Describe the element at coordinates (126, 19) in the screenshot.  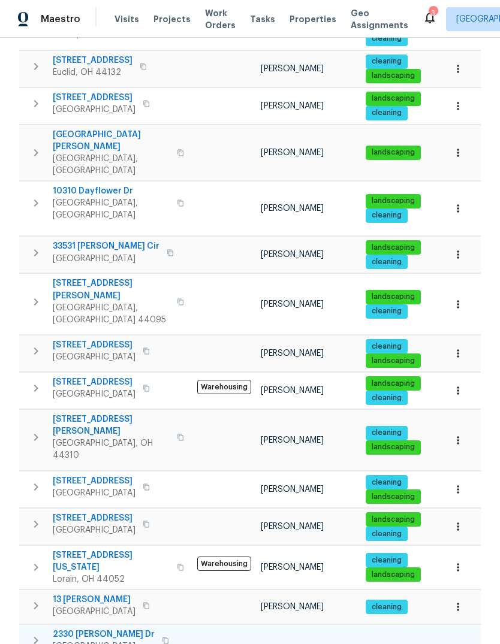
I see `span: Visits` at that location.